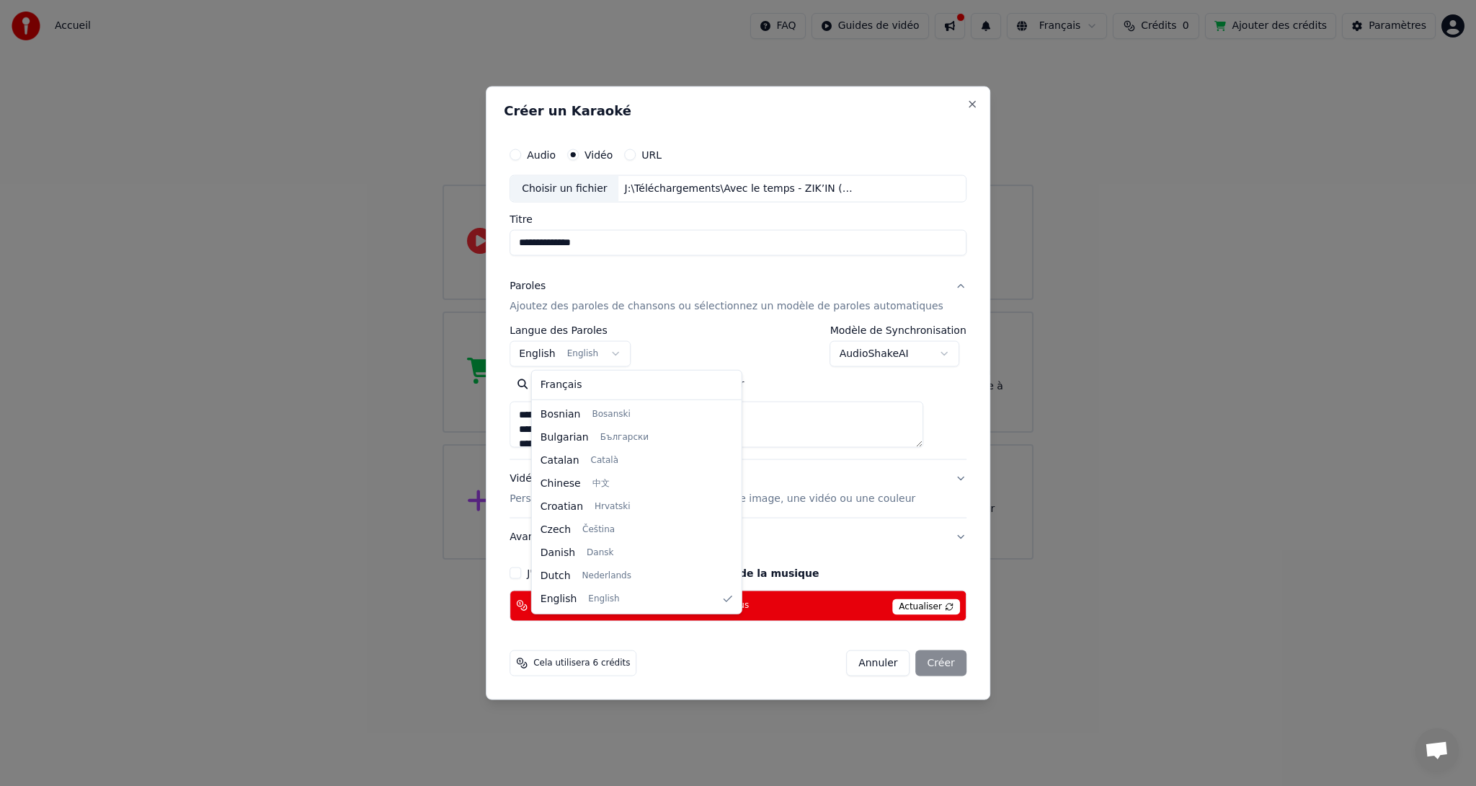  What do you see at coordinates (610, 414) in the screenshot?
I see `span: Bosanski` at bounding box center [610, 414].